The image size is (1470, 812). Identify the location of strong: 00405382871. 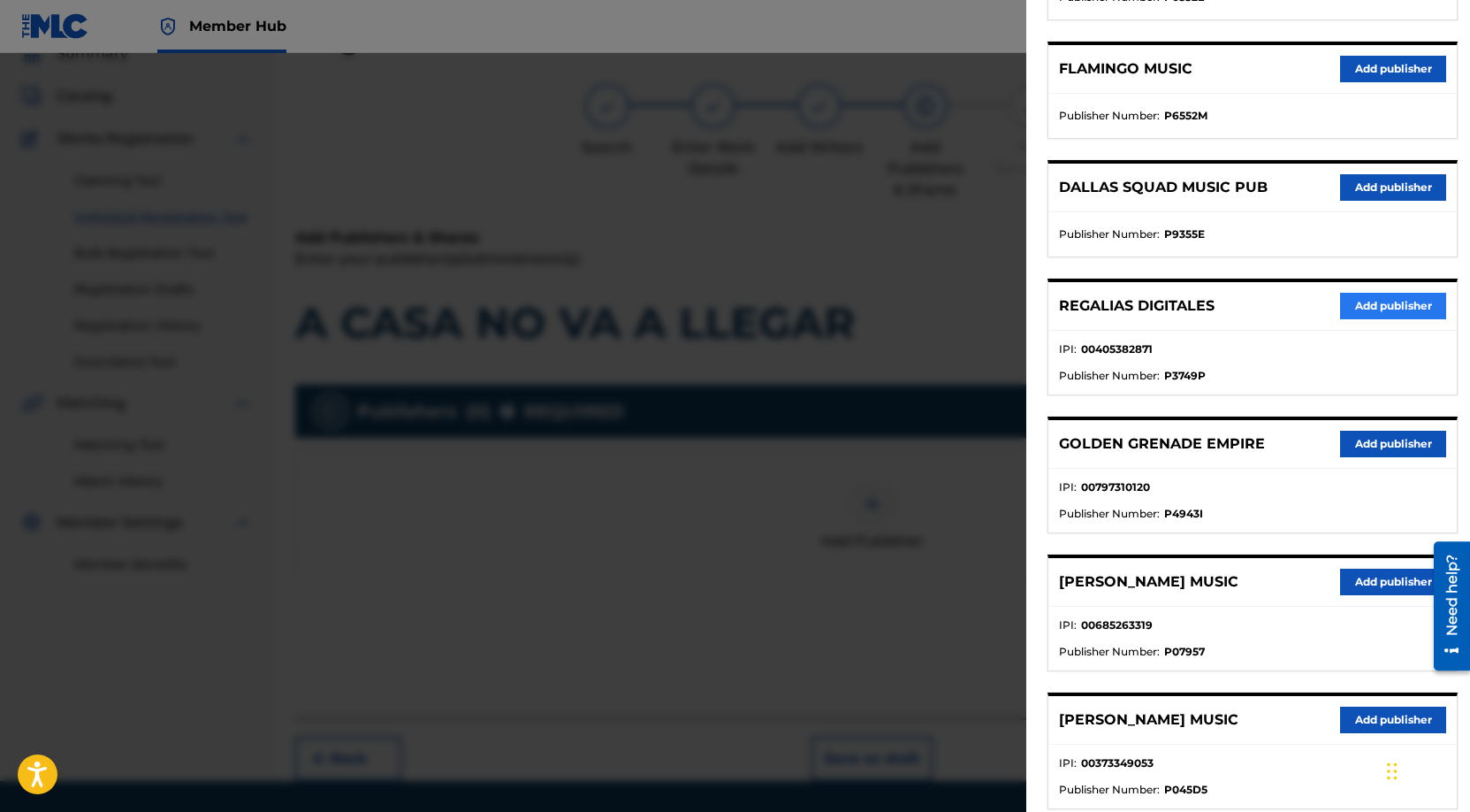
(1117, 349).